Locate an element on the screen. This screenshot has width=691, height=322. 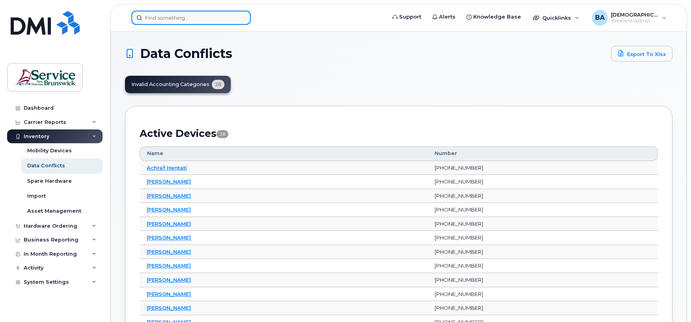
a: Export to Xlsx is located at coordinates (642, 54).